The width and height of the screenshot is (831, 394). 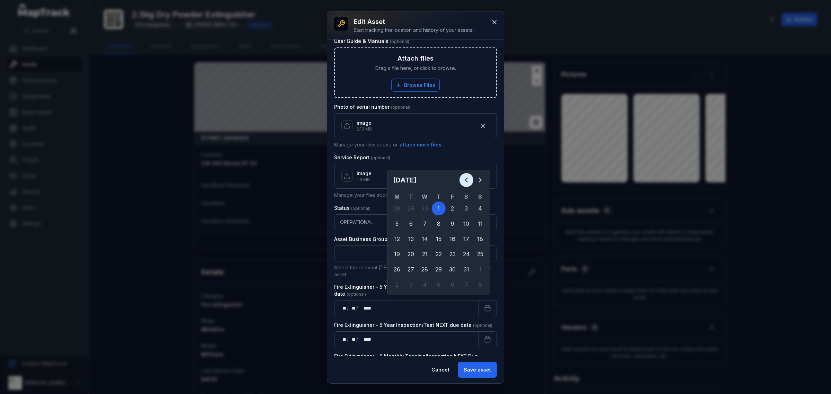 What do you see at coordinates (362, 158) in the screenshot?
I see `label: Service Report` at bounding box center [362, 158].